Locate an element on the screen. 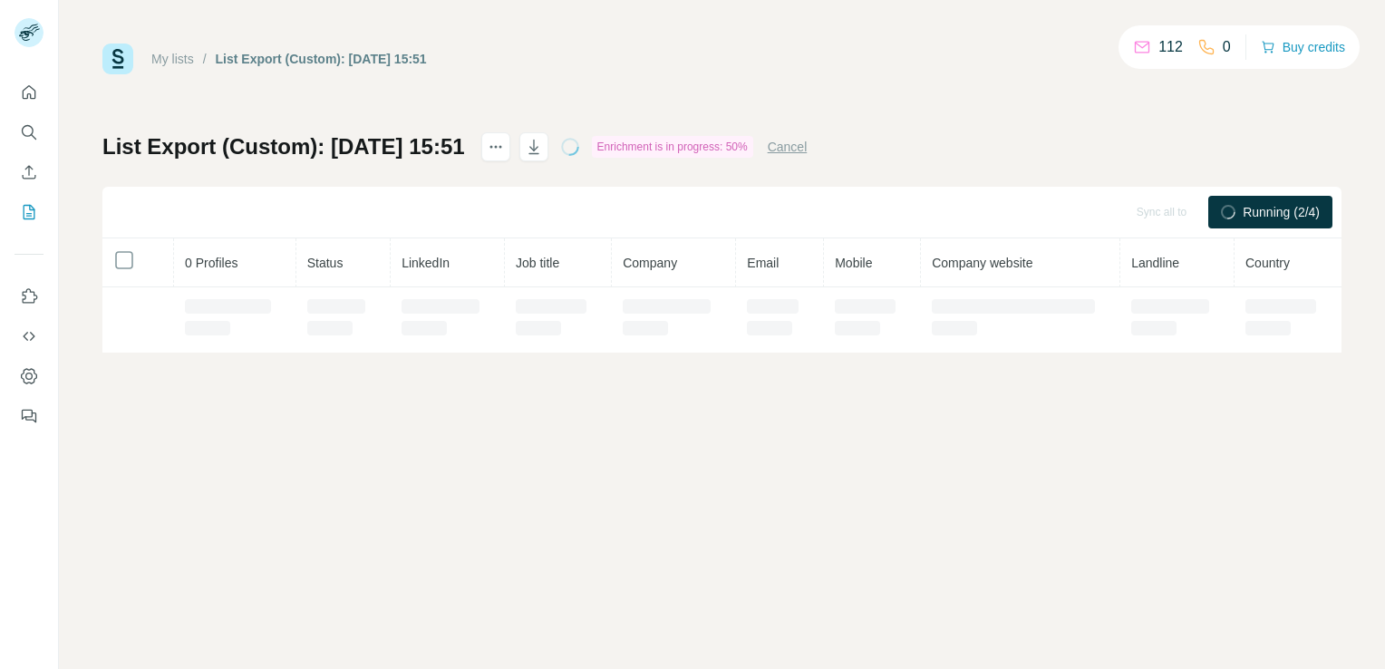 This screenshot has height=669, width=1385. button: Use Surfe on LinkedIn is located at coordinates (29, 296).